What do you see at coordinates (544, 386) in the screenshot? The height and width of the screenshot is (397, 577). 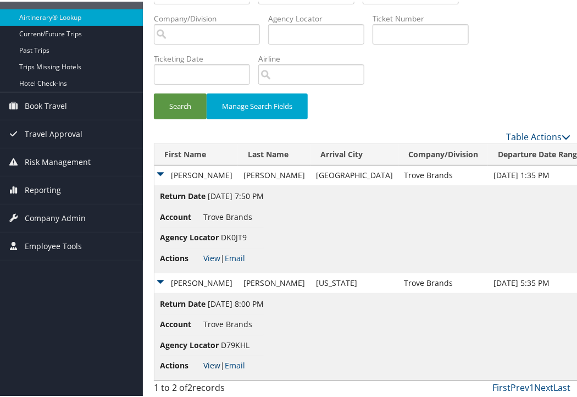 I see `a: Next` at bounding box center [544, 386].